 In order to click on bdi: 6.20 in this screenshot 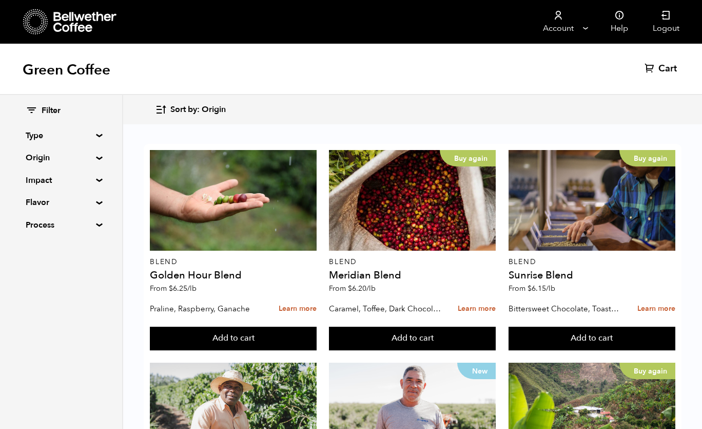, I will do `click(362, 288)`.